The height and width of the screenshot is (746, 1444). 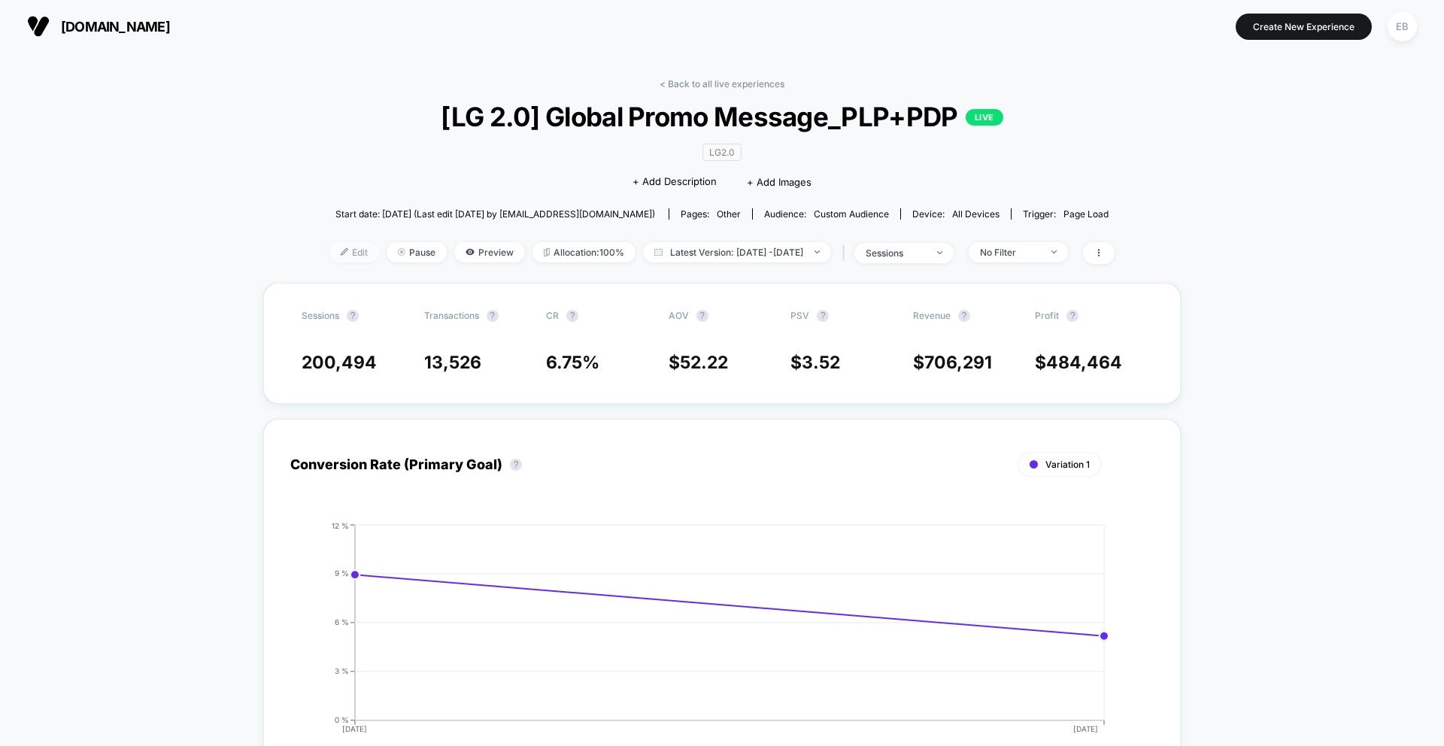 I want to click on tspan: 6 %, so click(x=342, y=622).